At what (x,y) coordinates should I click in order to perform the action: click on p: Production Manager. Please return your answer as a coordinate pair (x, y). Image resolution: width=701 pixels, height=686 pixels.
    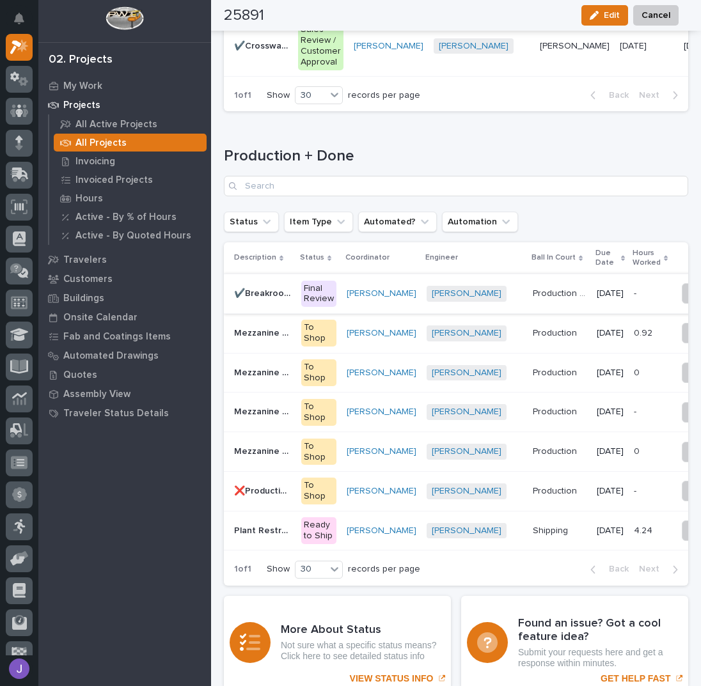
    Looking at the image, I should click on (561, 292).